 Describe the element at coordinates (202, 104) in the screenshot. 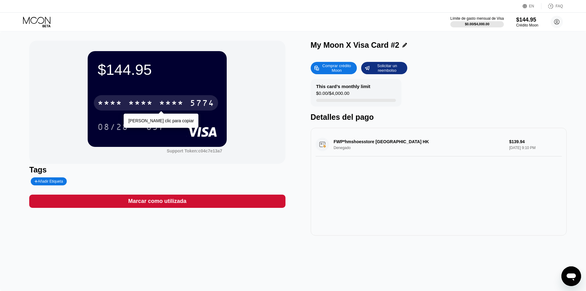

I see `div: 5774` at that location.